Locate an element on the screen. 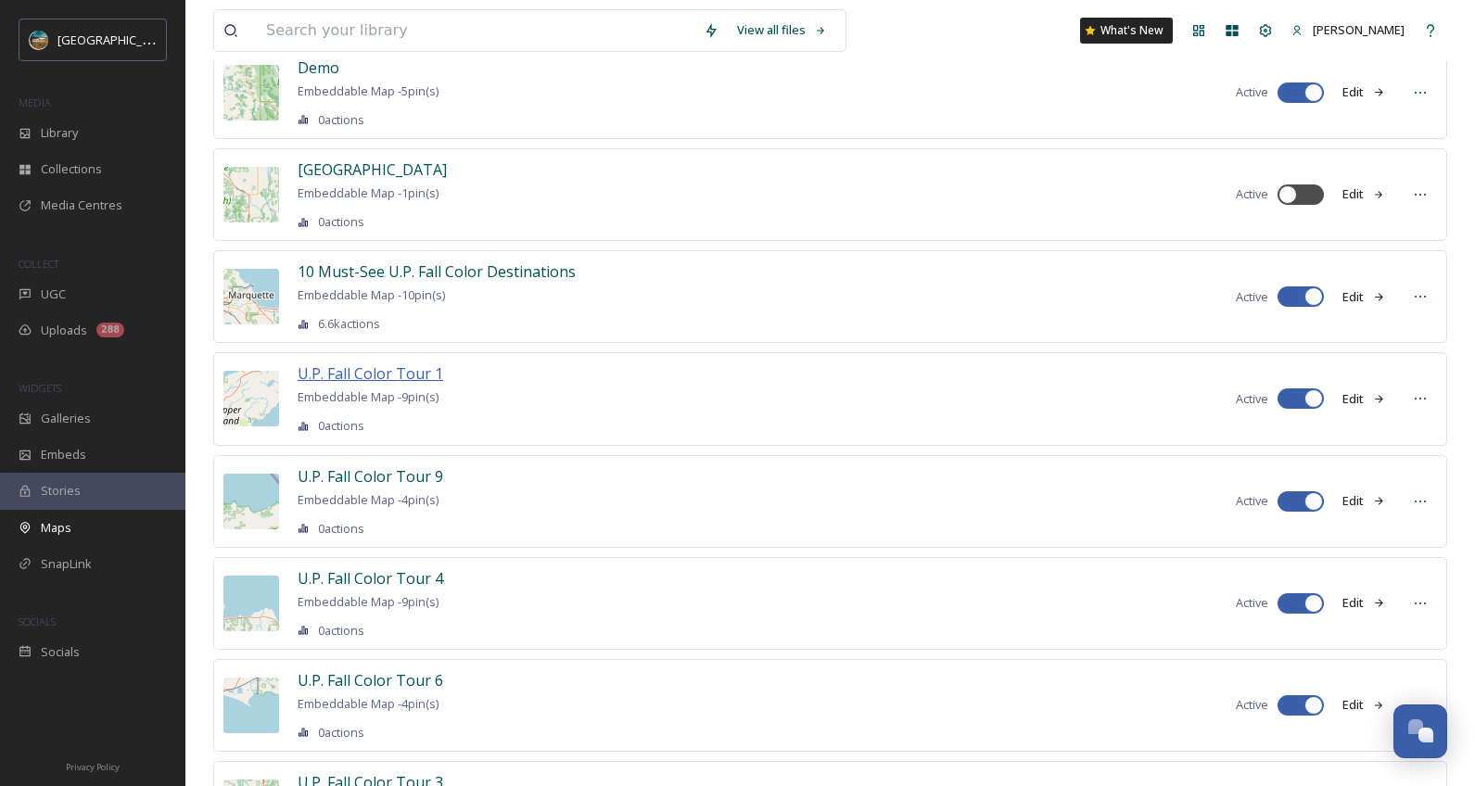 This screenshot has height=786, width=1475. span: SnapLink is located at coordinates (66, 564).